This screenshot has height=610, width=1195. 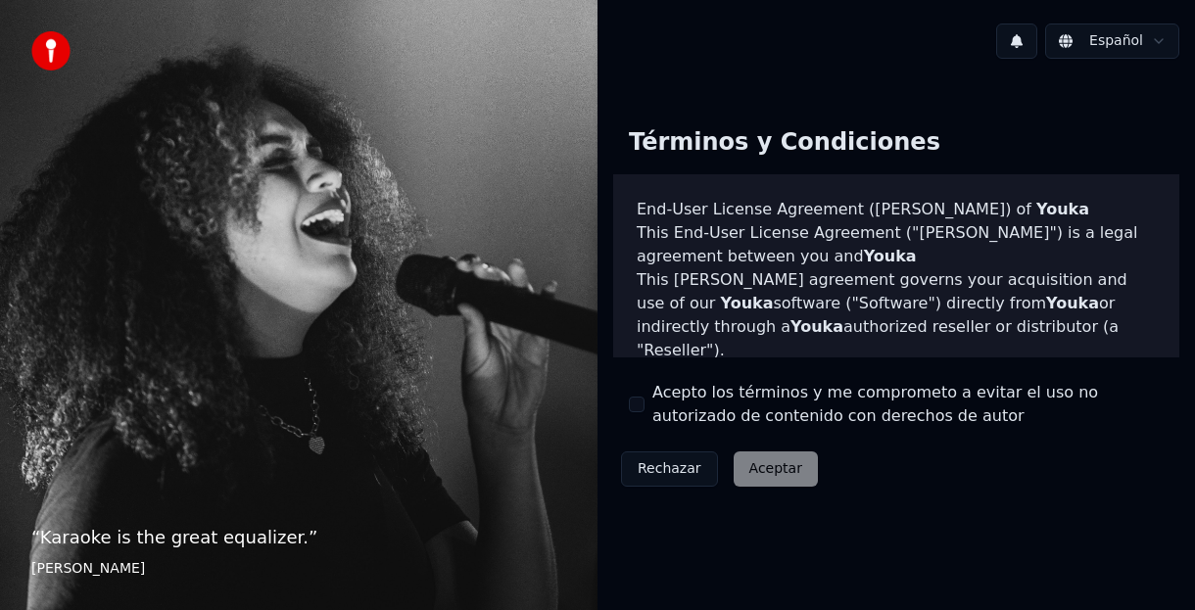 What do you see at coordinates (51, 51) in the screenshot?
I see `img: youka` at bounding box center [51, 51].